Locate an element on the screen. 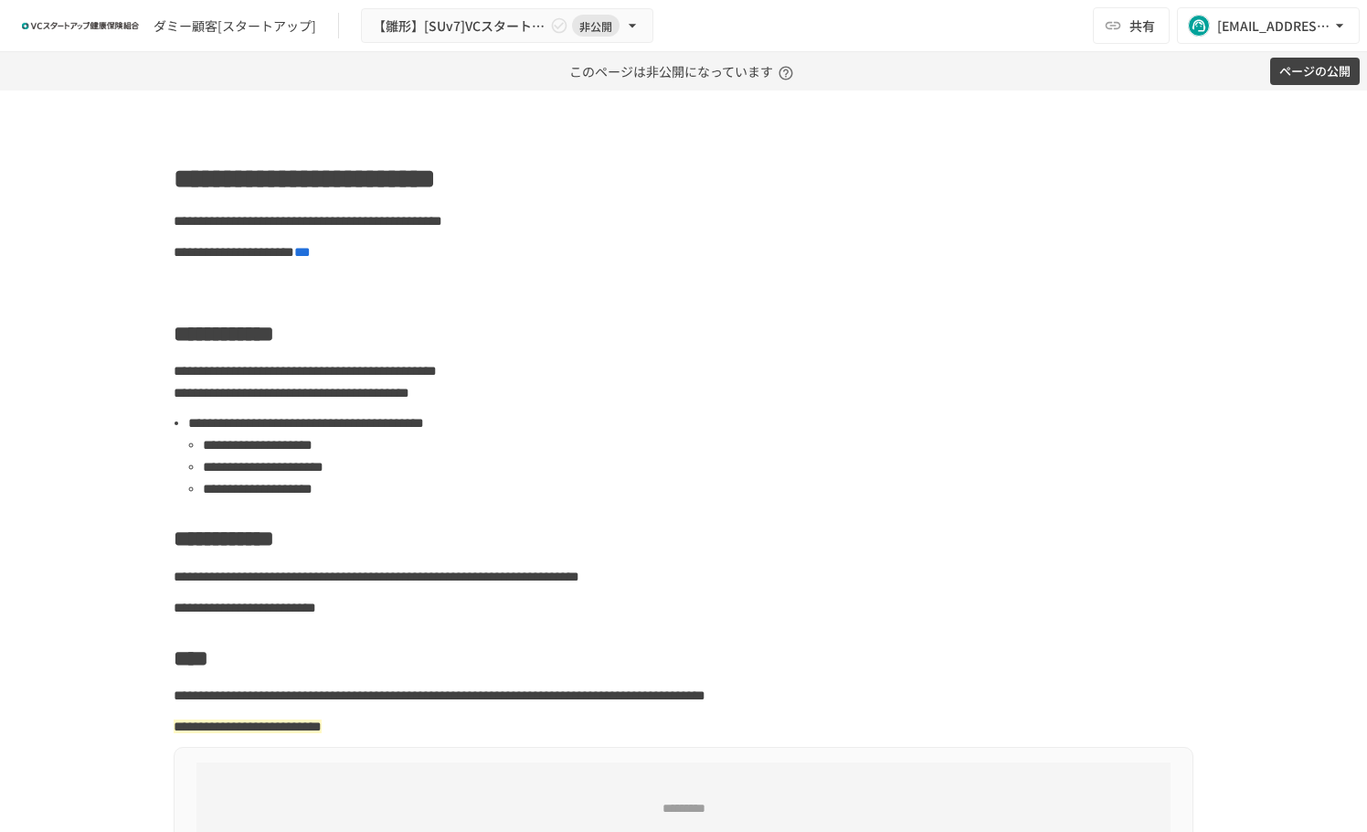 The image size is (1367, 832). button: ページの公開 is located at coordinates (1315, 71).